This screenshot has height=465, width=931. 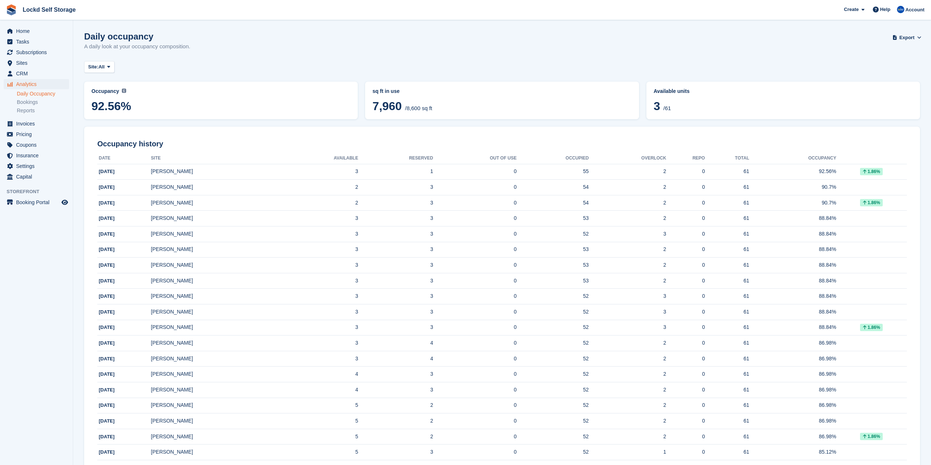 I want to click on span: Home, so click(x=38, y=31).